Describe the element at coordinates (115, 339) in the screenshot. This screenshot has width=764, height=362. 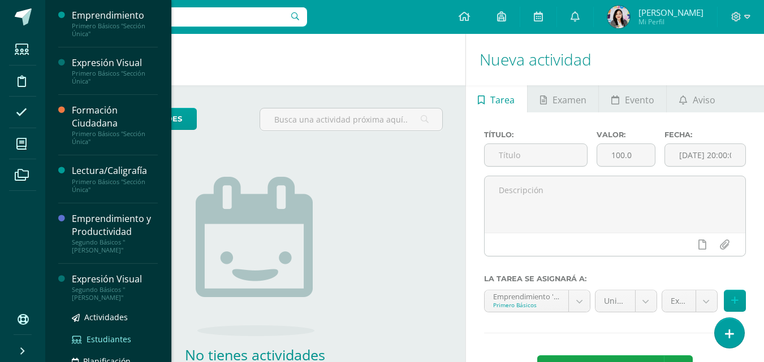
I see `a: Estudiantes` at that location.